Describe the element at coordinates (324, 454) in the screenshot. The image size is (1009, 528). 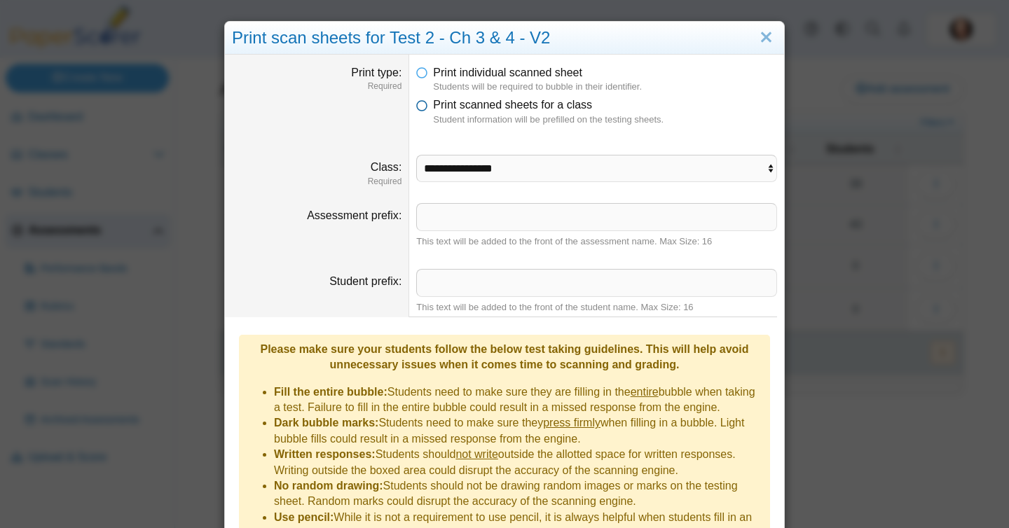
I see `b: Written responses:` at that location.